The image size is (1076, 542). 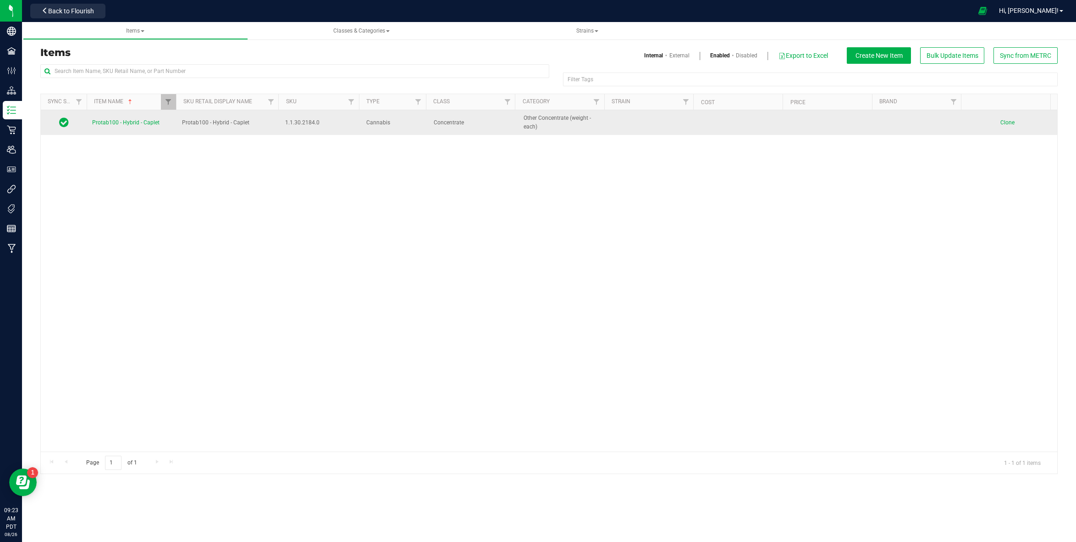 I want to click on span: Back to Flourish, so click(x=71, y=11).